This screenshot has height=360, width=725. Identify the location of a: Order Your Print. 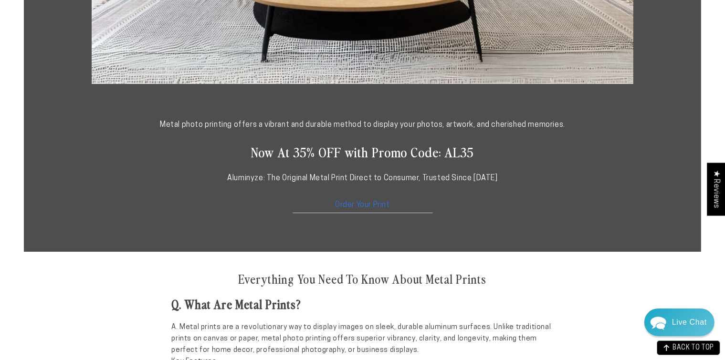
(362, 203).